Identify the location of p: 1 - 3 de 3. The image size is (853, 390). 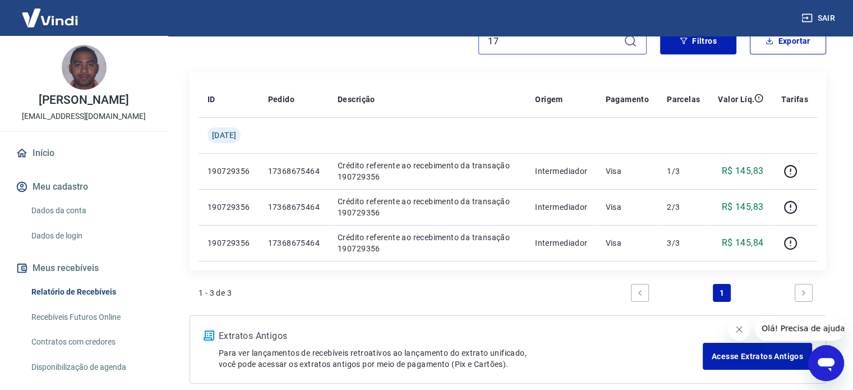
(215, 293).